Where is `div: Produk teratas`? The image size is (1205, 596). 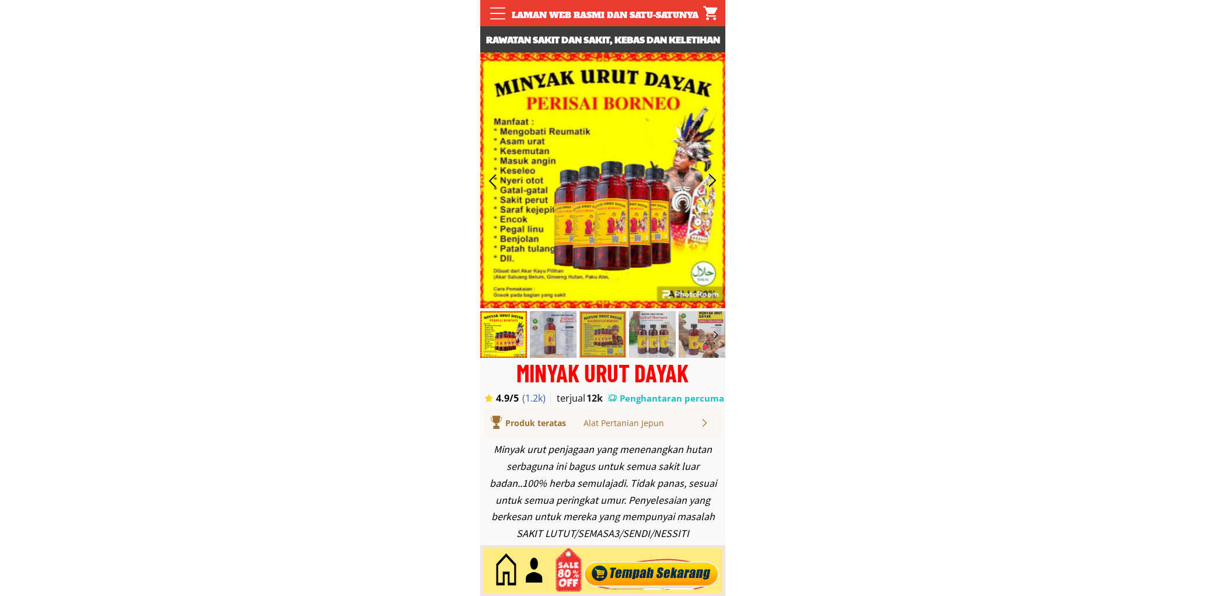
div: Produk teratas is located at coordinates (552, 423).